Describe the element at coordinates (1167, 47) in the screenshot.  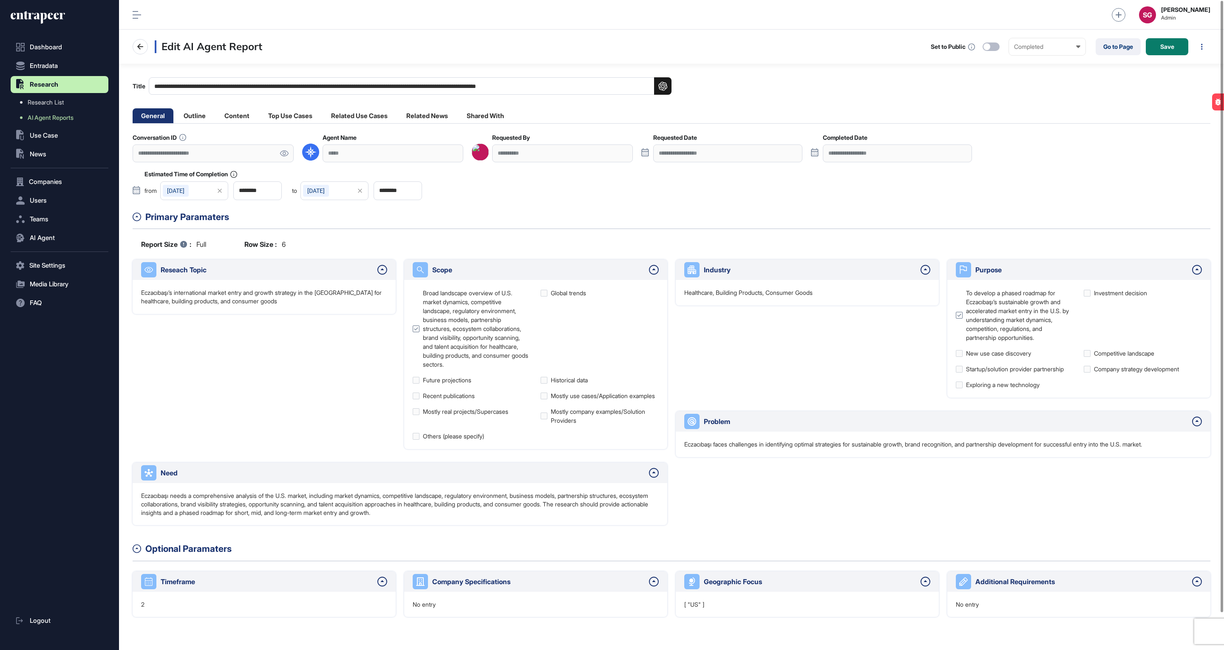
I see `span: Save` at that location.